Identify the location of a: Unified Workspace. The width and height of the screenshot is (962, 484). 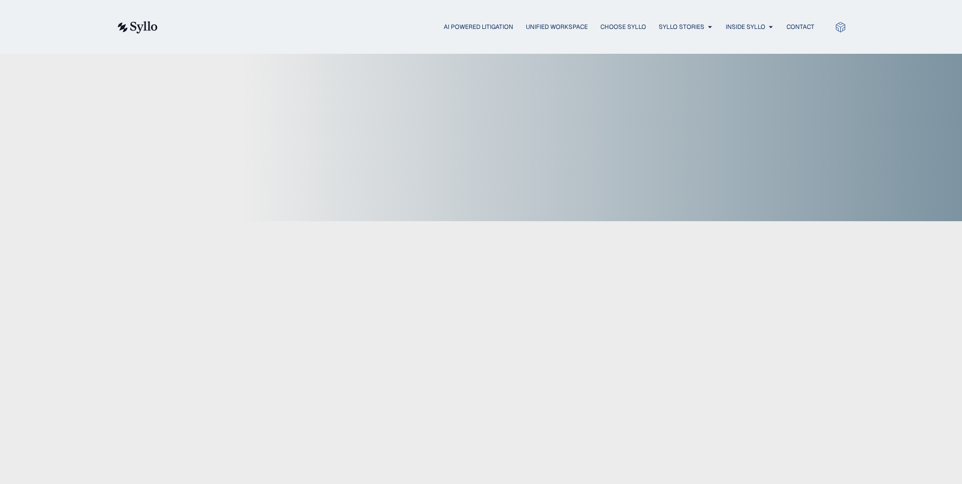
(557, 27).